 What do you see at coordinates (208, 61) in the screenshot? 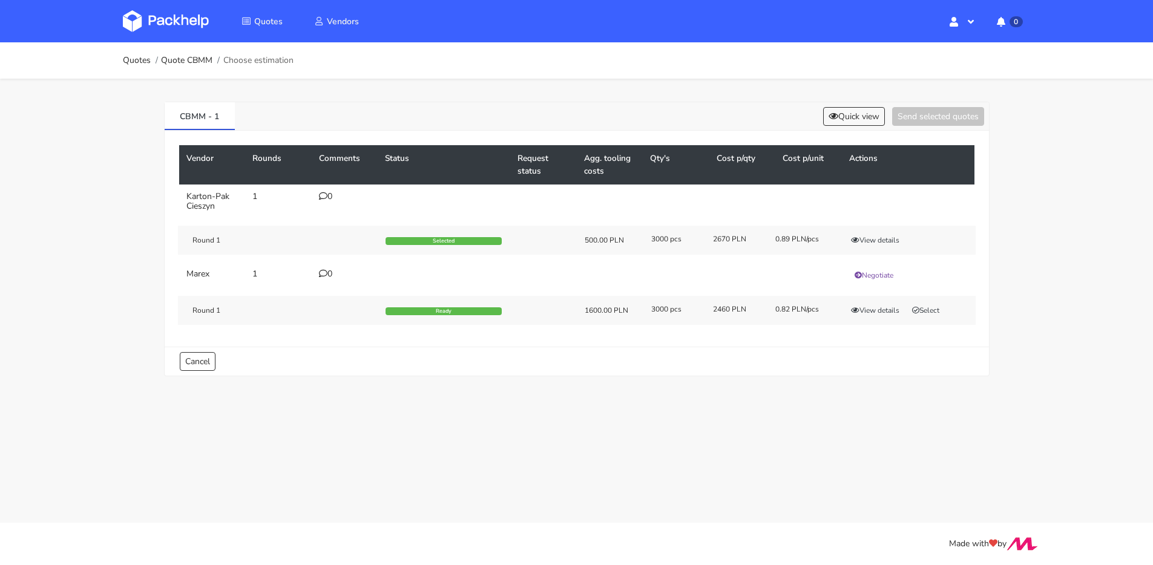
I see `nav: breadcrumb` at bounding box center [208, 61].